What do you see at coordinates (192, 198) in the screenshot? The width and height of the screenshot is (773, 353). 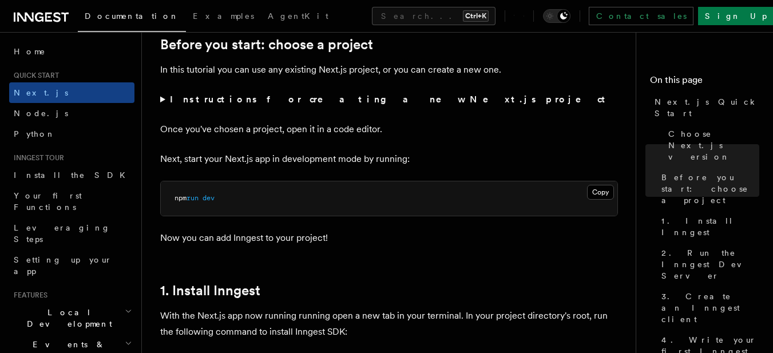 I see `span: run` at bounding box center [192, 198].